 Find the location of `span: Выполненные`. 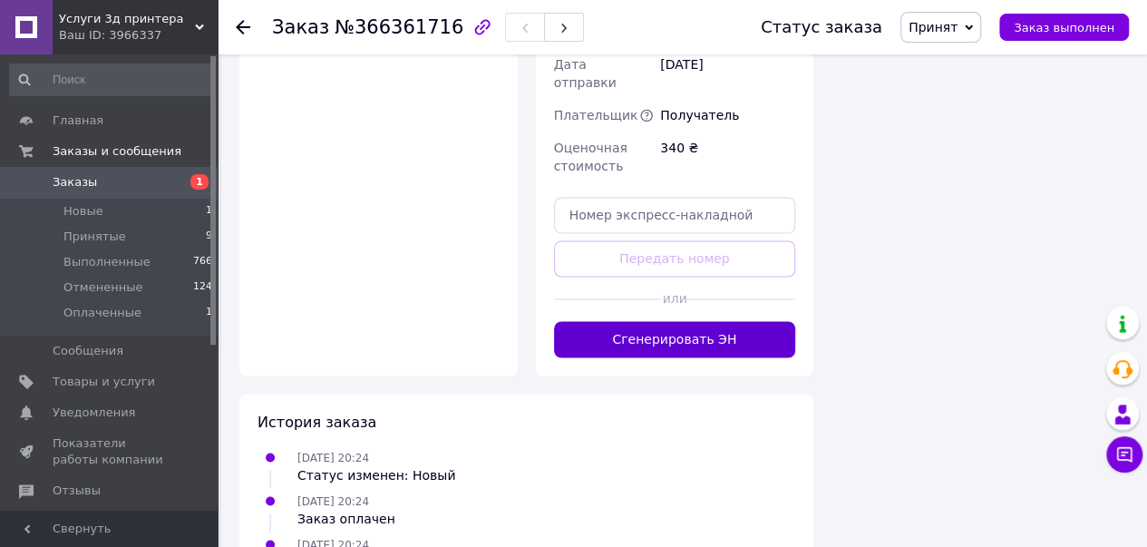

span: Выполненные is located at coordinates (107, 262).